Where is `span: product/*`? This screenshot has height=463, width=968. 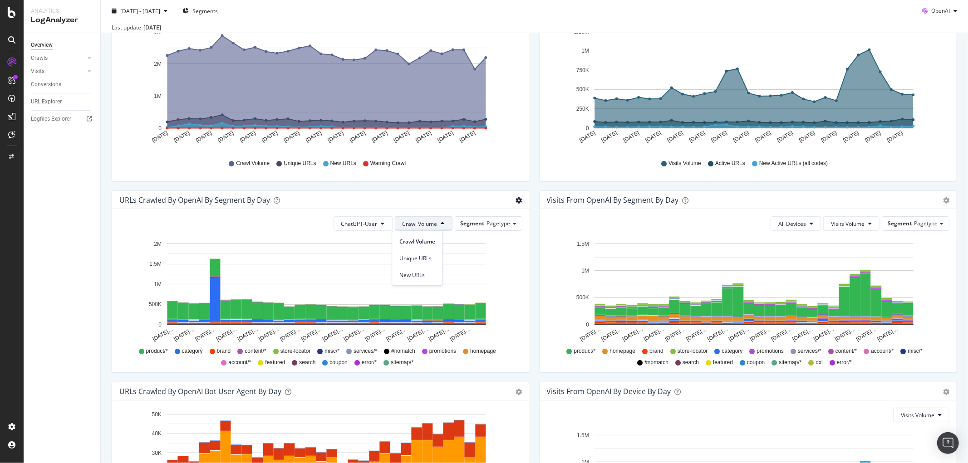
span: product/* is located at coordinates (584, 351).